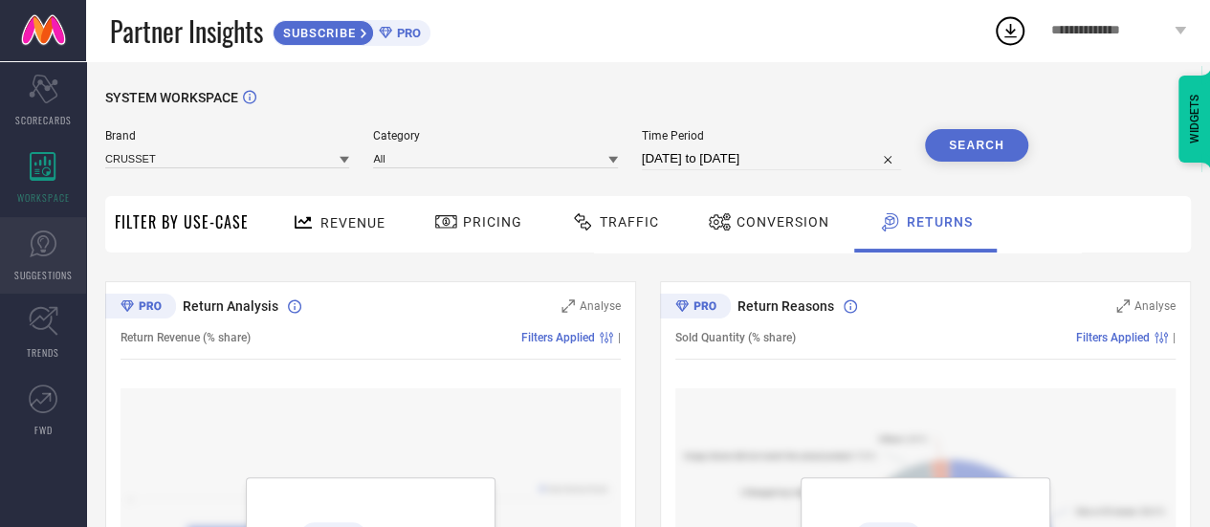 This screenshot has height=527, width=1210. What do you see at coordinates (227, 136) in the screenshot?
I see `span: Brand` at bounding box center [227, 136].